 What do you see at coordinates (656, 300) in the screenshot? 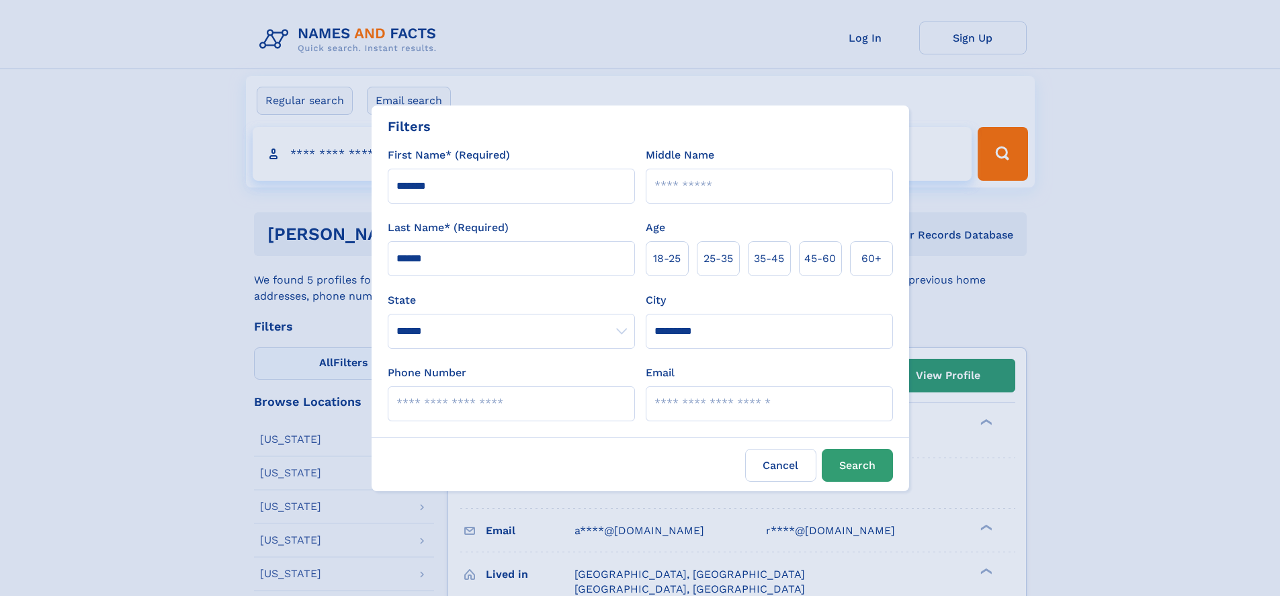
I see `label: City` at bounding box center [656, 300].